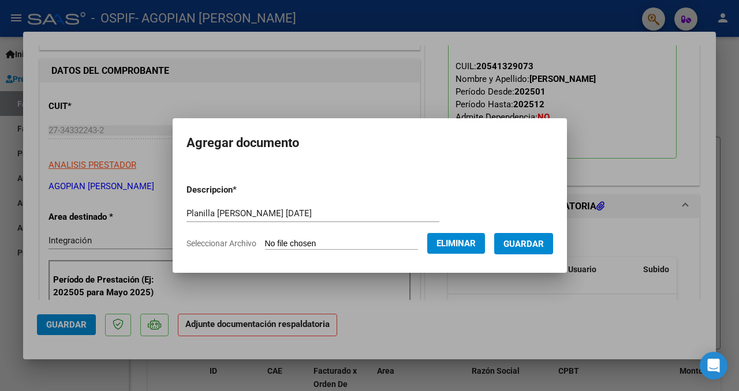 The width and height of the screenshot is (739, 391). I want to click on span: Guardar, so click(524, 244).